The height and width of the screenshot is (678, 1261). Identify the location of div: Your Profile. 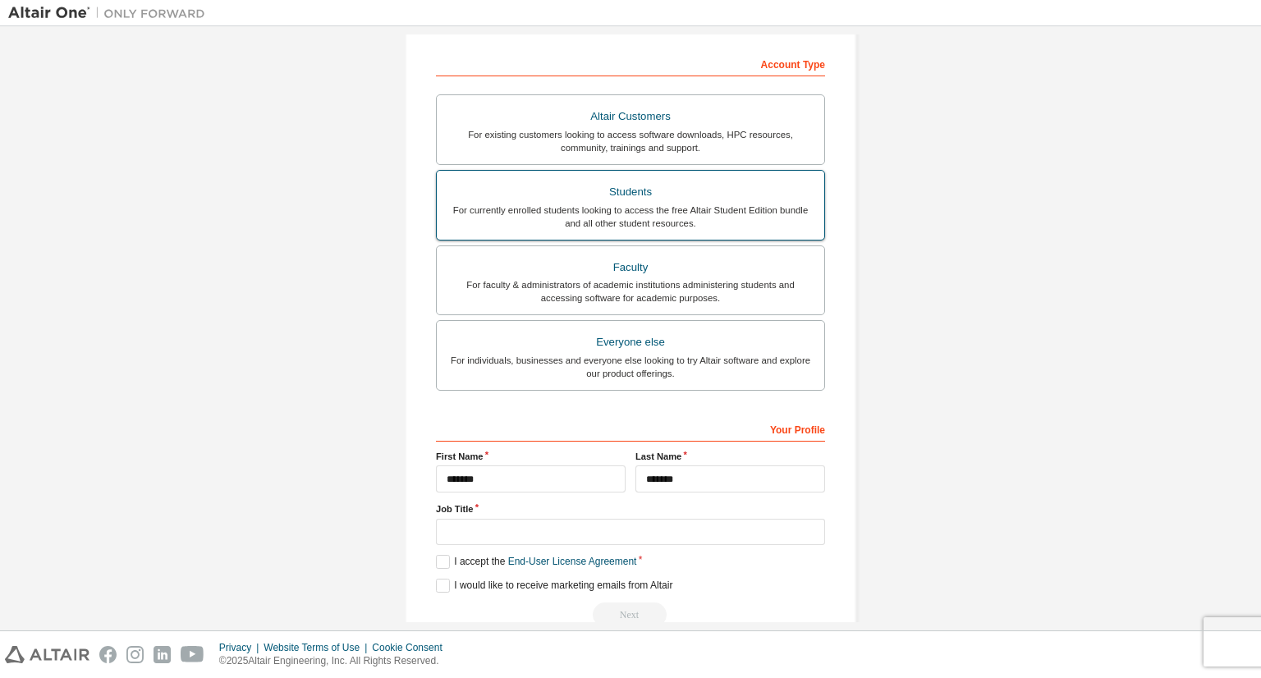
(631, 429).